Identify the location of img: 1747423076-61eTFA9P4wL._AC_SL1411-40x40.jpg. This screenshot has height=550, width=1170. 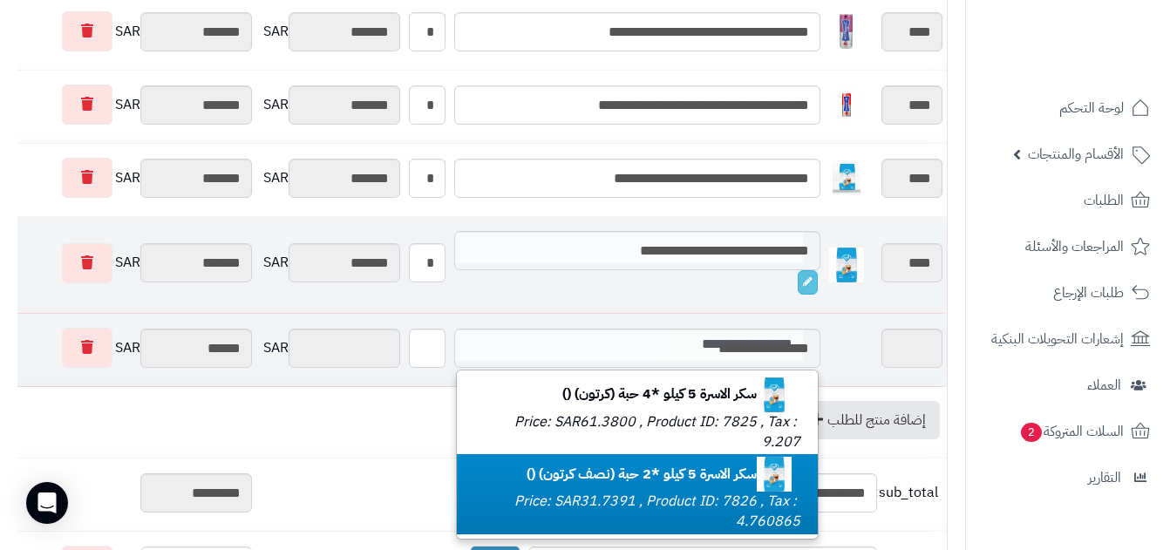
(774, 474).